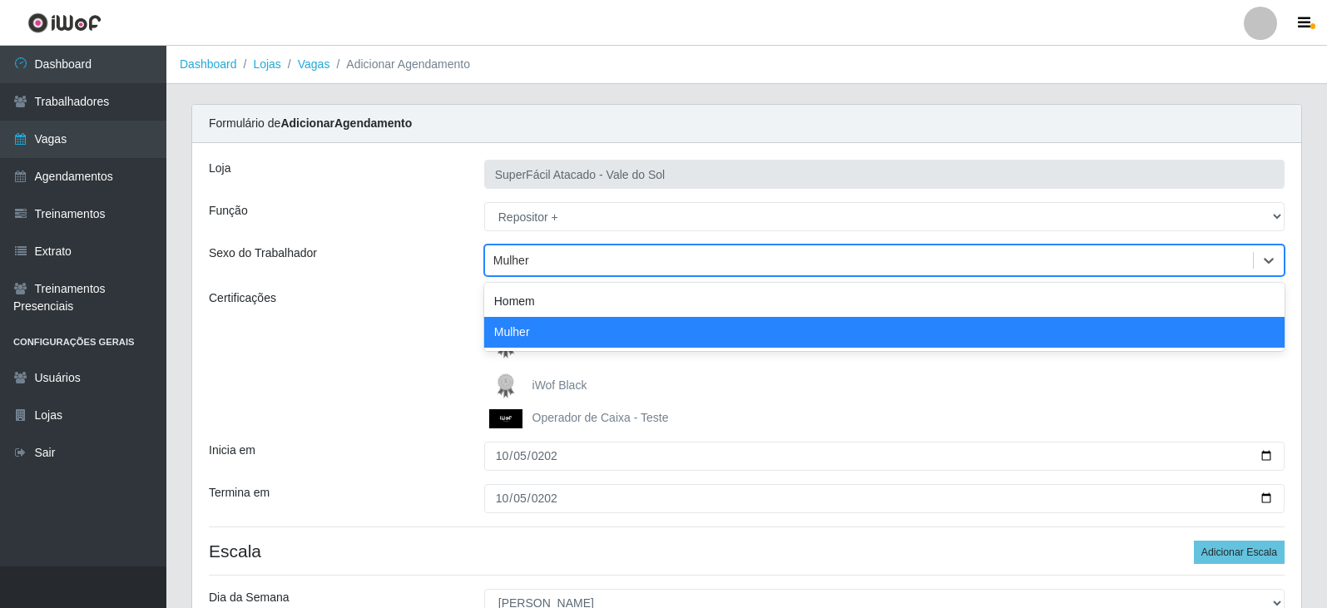 Image resolution: width=1327 pixels, height=608 pixels. What do you see at coordinates (399, 64) in the screenshot?
I see `li: Adicionar Agendamento` at bounding box center [399, 64].